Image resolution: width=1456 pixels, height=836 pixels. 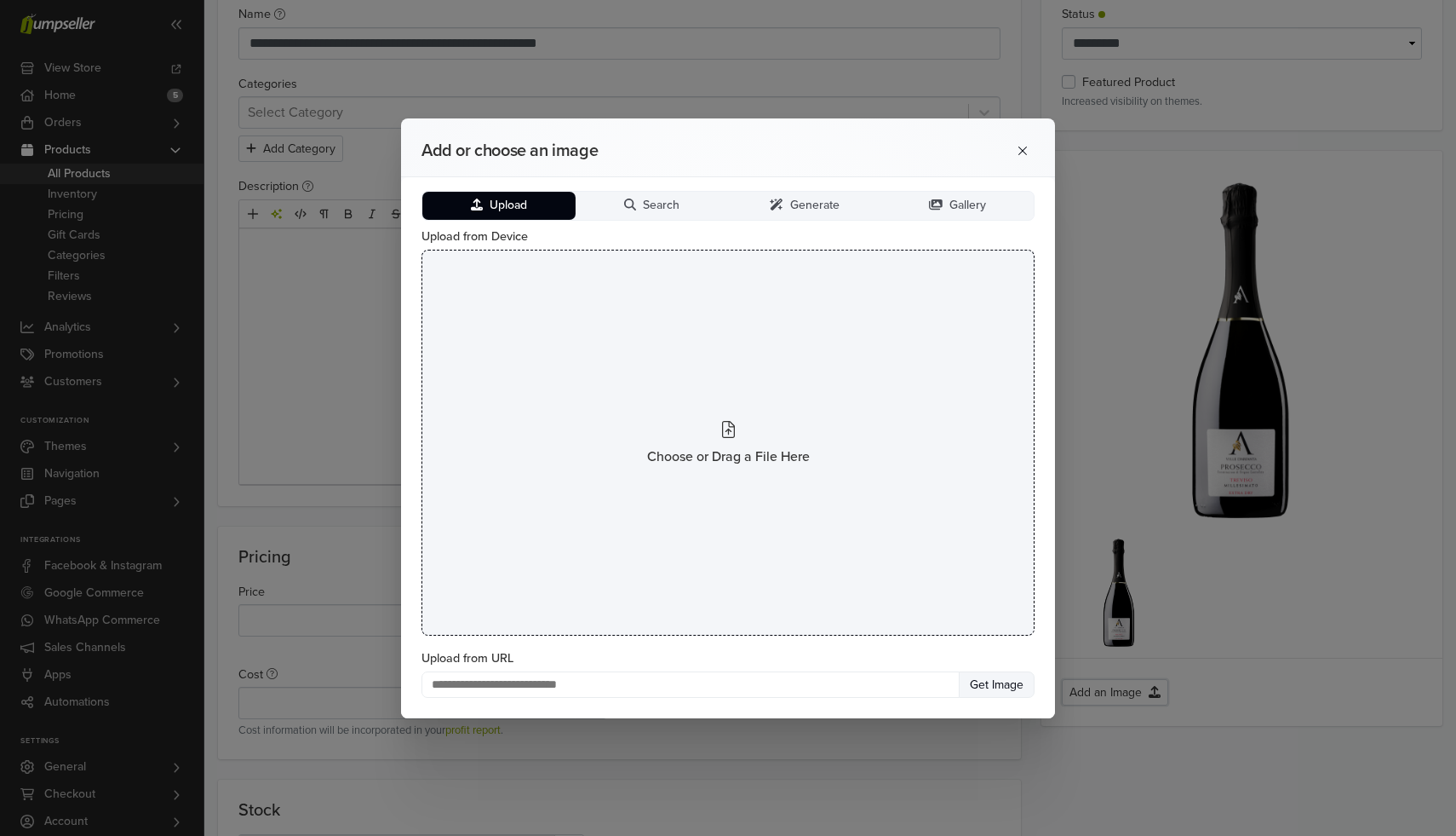 I want to click on span: Choose or Drag a File Here, so click(x=728, y=457).